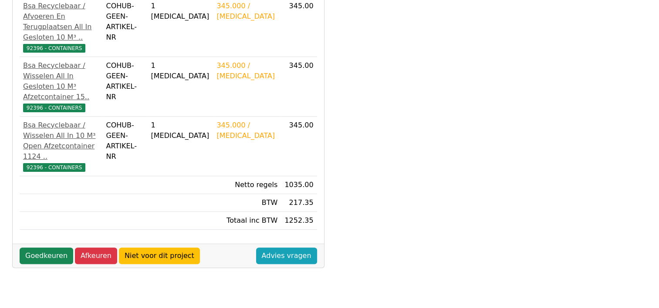 This screenshot has height=308, width=659. Describe the element at coordinates (247, 185) in the screenshot. I see `td: Netto regels` at that location.